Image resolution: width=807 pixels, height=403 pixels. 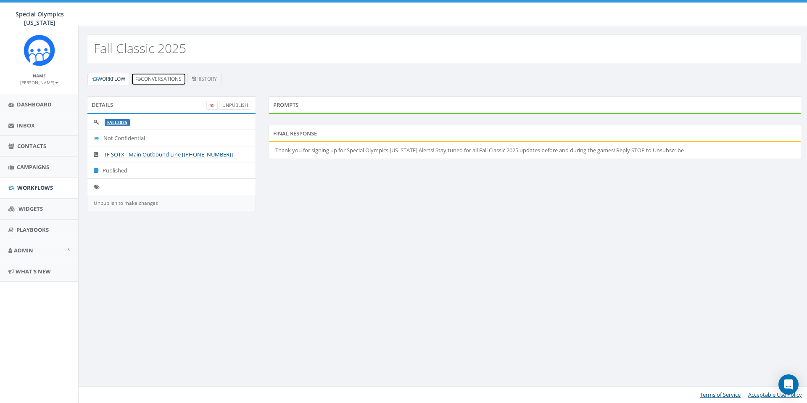 What do you see at coordinates (235, 105) in the screenshot?
I see `a: UnPublish` at bounding box center [235, 105].